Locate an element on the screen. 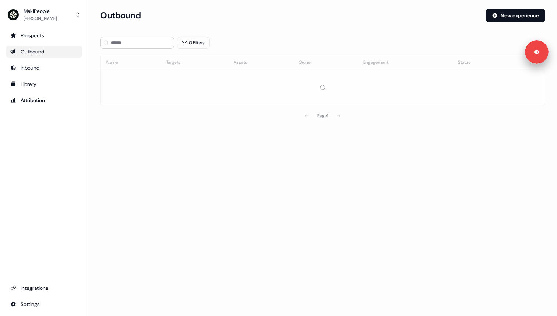 The height and width of the screenshot is (316, 557). button: 0 Filters is located at coordinates (193, 43).